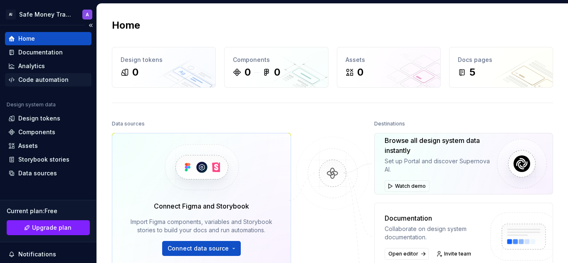 This screenshot has height=263, width=568. I want to click on div: Import Figma components, variables and Storybook stories to build your docs and run automations., so click(201, 226).